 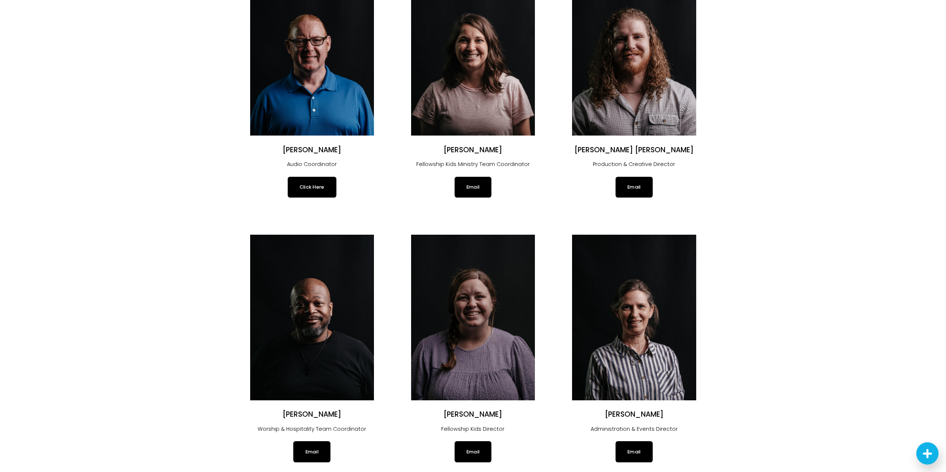 What do you see at coordinates (473, 317) in the screenshot?
I see `img: Kristin McNair` at bounding box center [473, 317].